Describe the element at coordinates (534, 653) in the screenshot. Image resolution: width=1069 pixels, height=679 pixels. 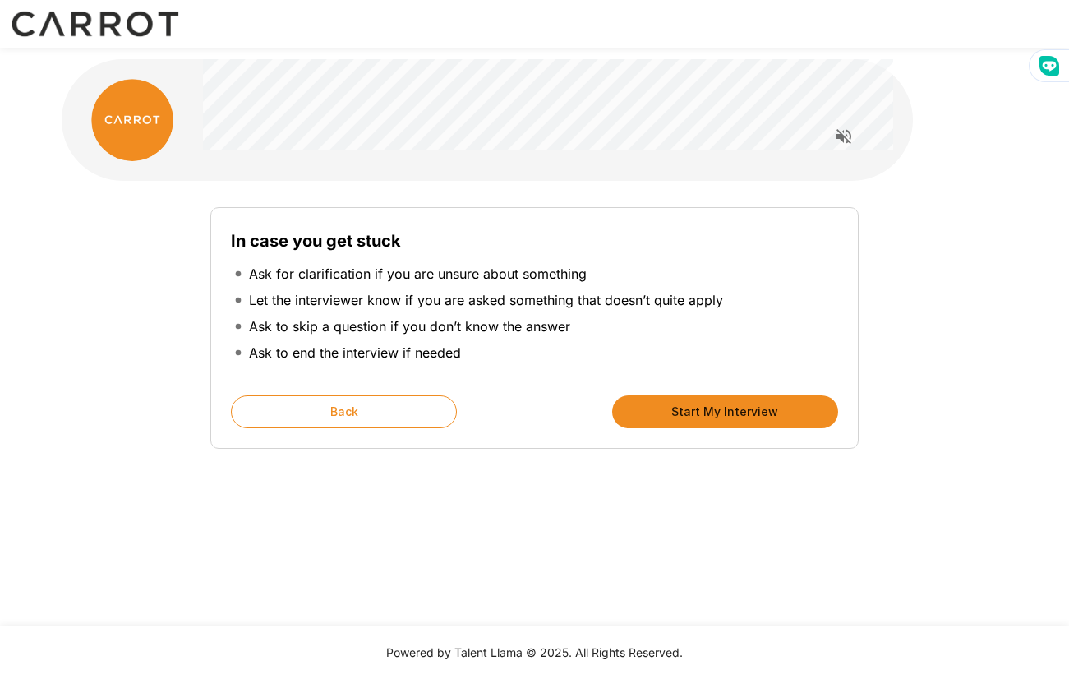
I see `p: Powered by Talent Llama © 2025. All Rights Reserved.` at that location.